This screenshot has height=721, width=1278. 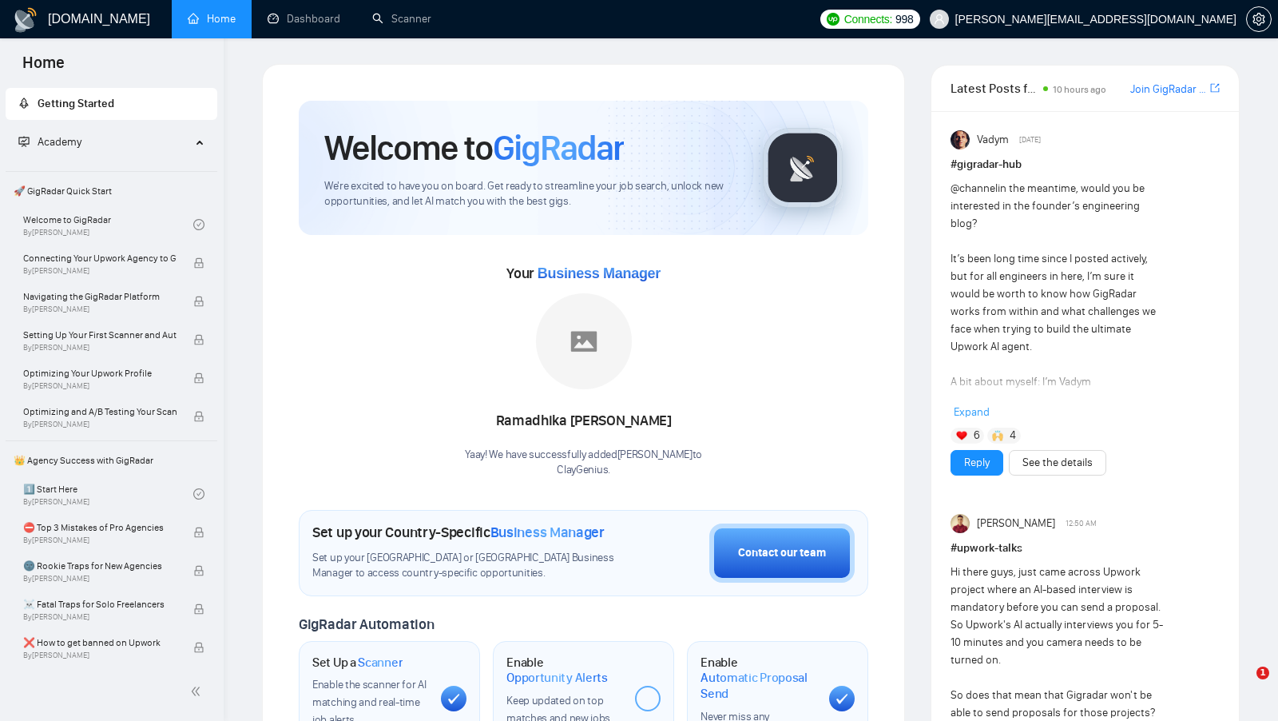 What do you see at coordinates (758, 685) in the screenshot?
I see `span: Automatic Proposal Send` at bounding box center [758, 685].